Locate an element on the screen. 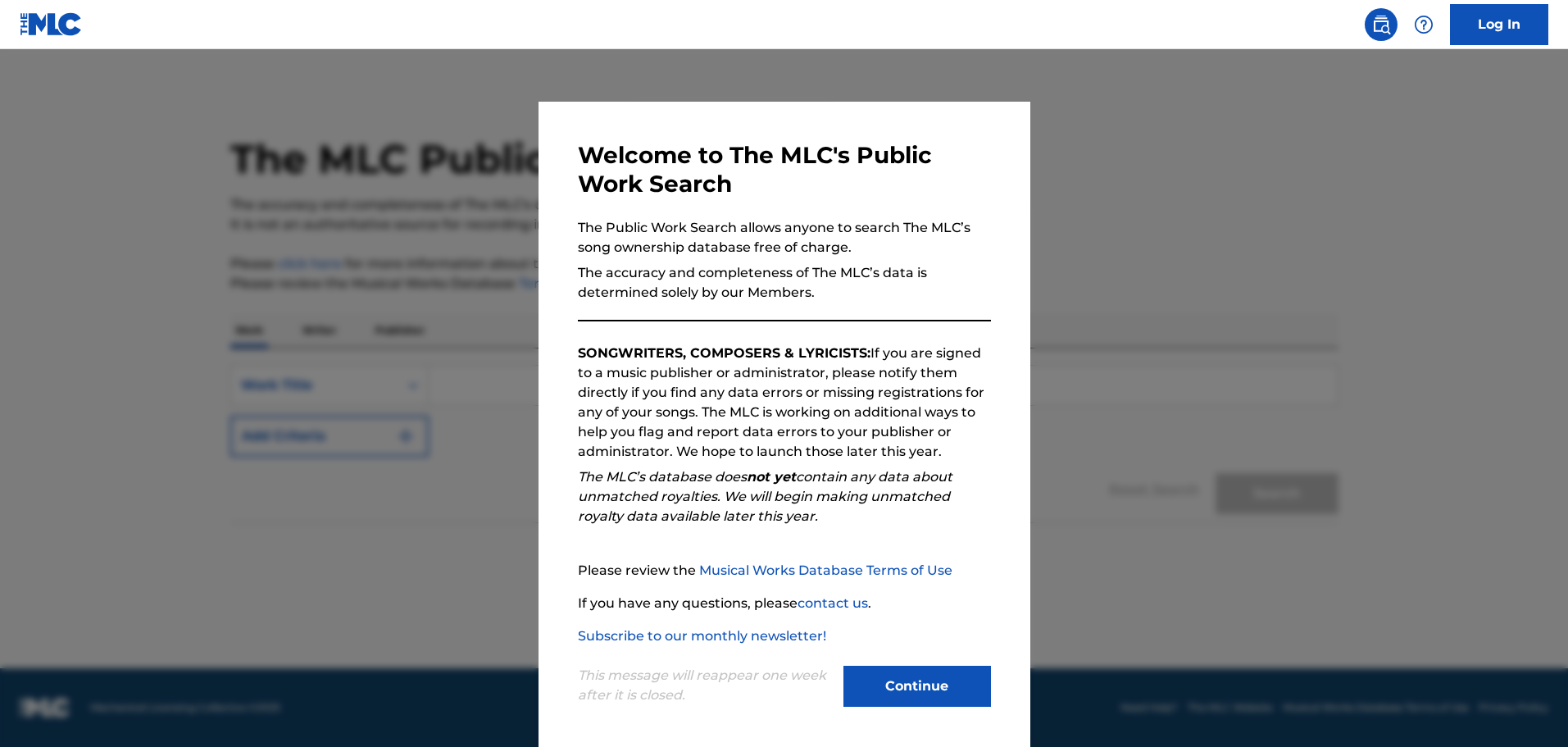 The image size is (1568, 747). a: contact us is located at coordinates (833, 602).